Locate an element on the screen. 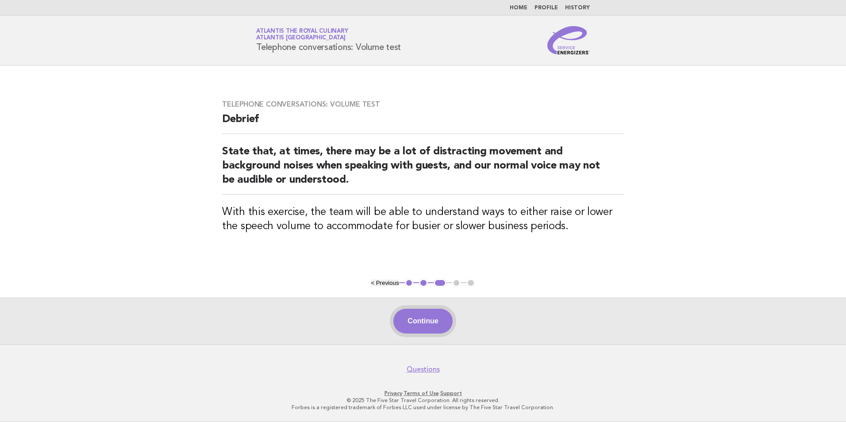  h2: Debrief is located at coordinates (423, 123).